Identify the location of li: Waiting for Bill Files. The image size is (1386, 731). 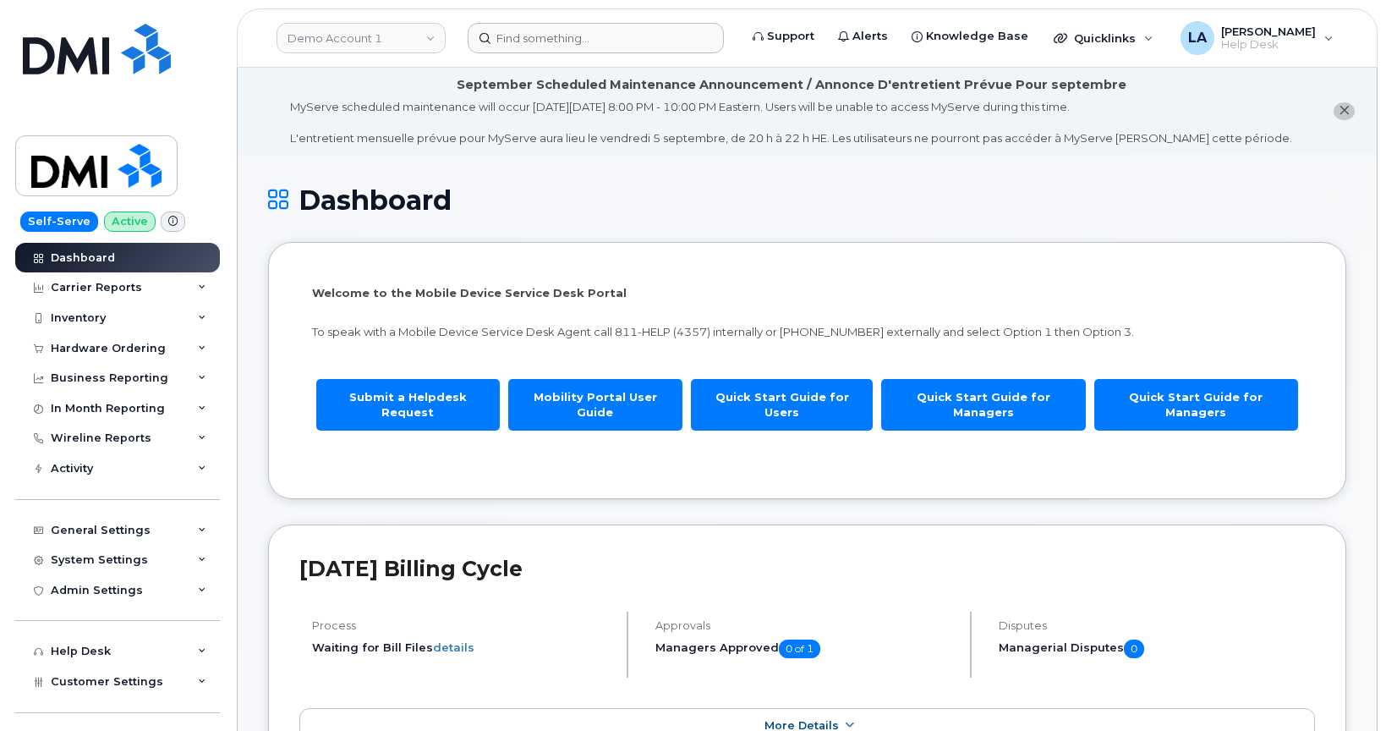
(462, 647).